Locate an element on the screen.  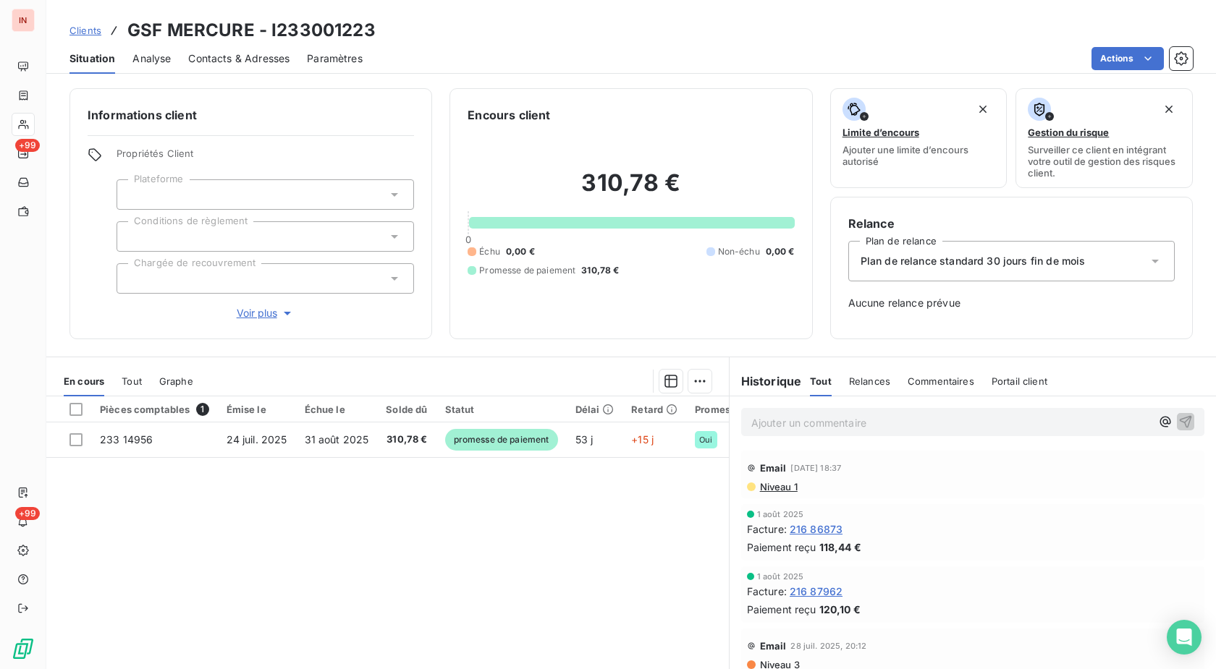
span: Échu is located at coordinates (489, 252).